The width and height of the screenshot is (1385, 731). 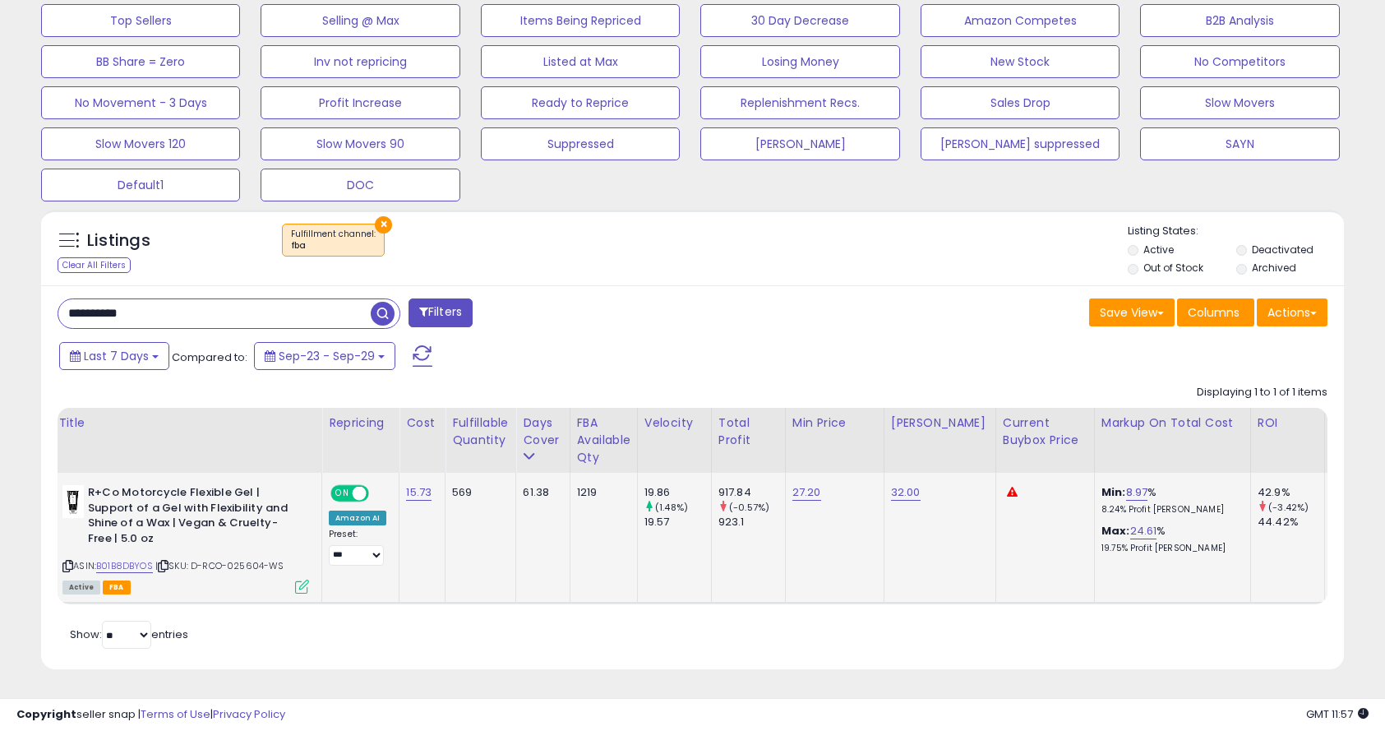 I want to click on button: Slow Movers, so click(x=1239, y=103).